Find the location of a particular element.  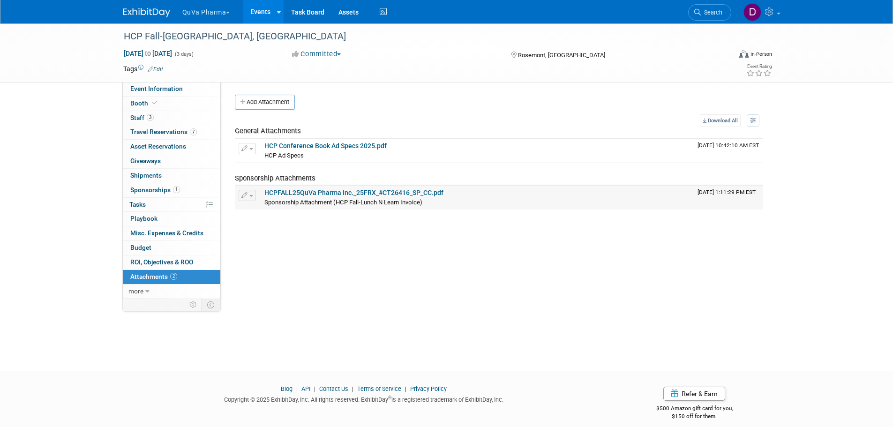

a: more is located at coordinates (172, 292).